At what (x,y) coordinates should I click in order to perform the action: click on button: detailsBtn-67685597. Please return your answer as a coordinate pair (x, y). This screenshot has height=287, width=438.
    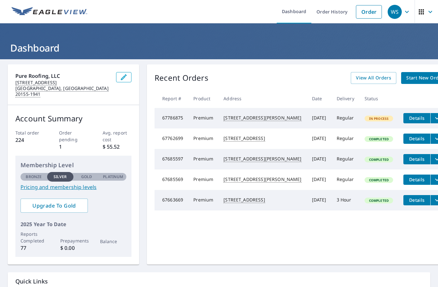
    Looking at the image, I should click on (417, 159).